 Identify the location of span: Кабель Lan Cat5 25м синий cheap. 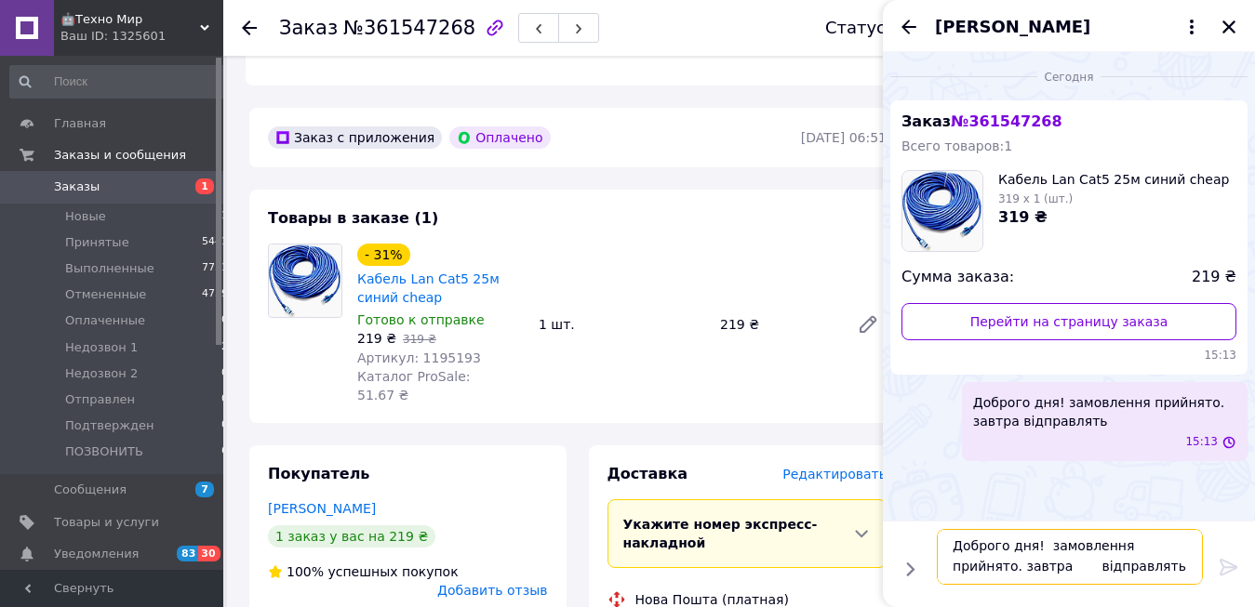
(1114, 180).